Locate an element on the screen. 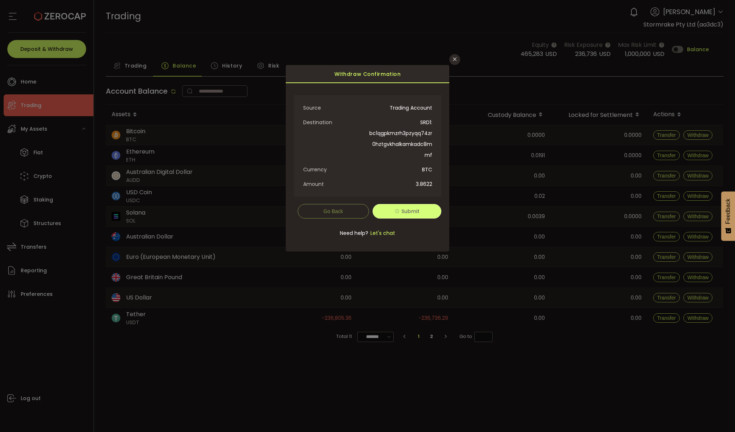 This screenshot has width=735, height=432. span: Source is located at coordinates (335, 108).